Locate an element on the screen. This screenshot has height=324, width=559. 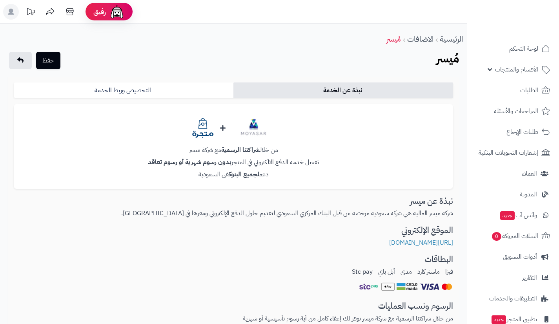
span: المراجعات والأسئلة is located at coordinates (516, 111).